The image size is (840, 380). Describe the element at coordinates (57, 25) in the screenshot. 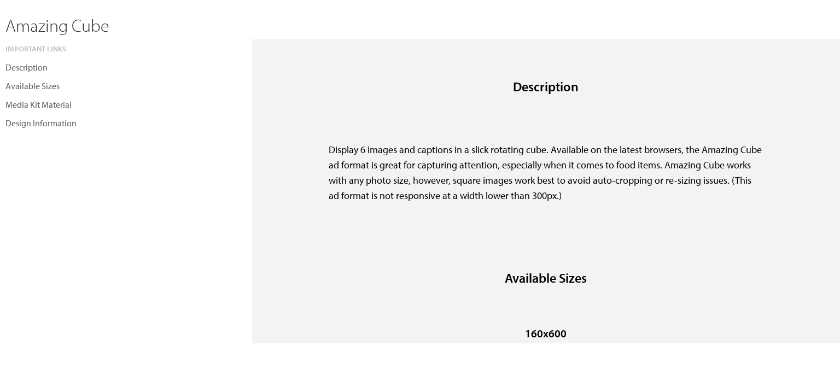

I see `h1: Amazing Cube` at that location.